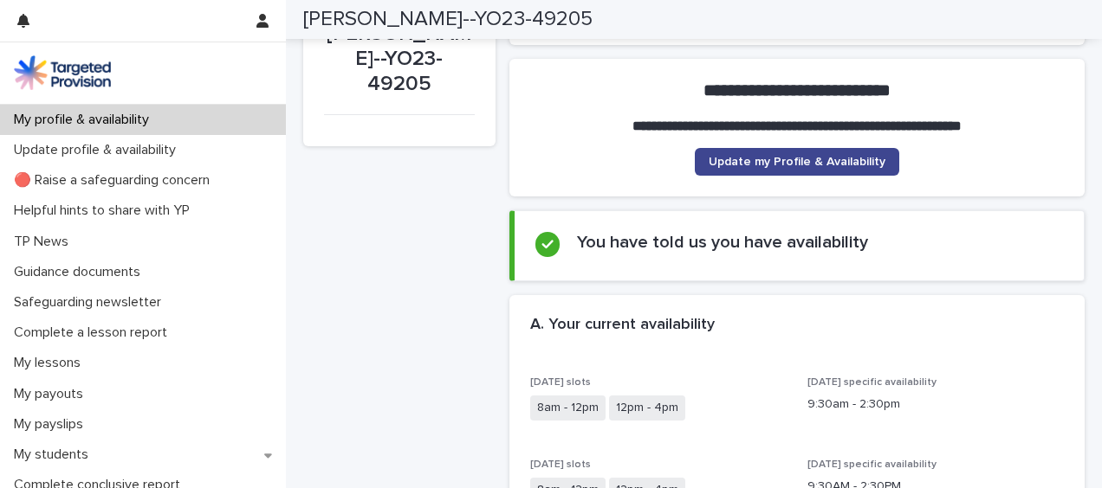 This screenshot has width=1102, height=488. I want to click on h2: You have told us you have availability, so click(722, 243).